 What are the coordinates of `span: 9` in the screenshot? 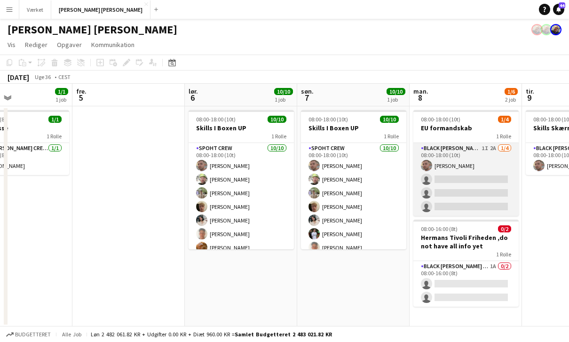 It's located at (529, 97).